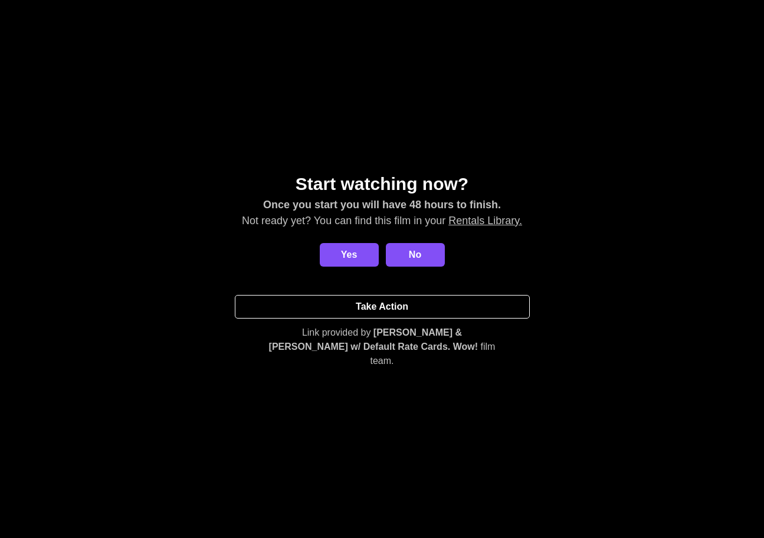  I want to click on p: Once you start you will have 48 hours to finish., so click(381, 205).